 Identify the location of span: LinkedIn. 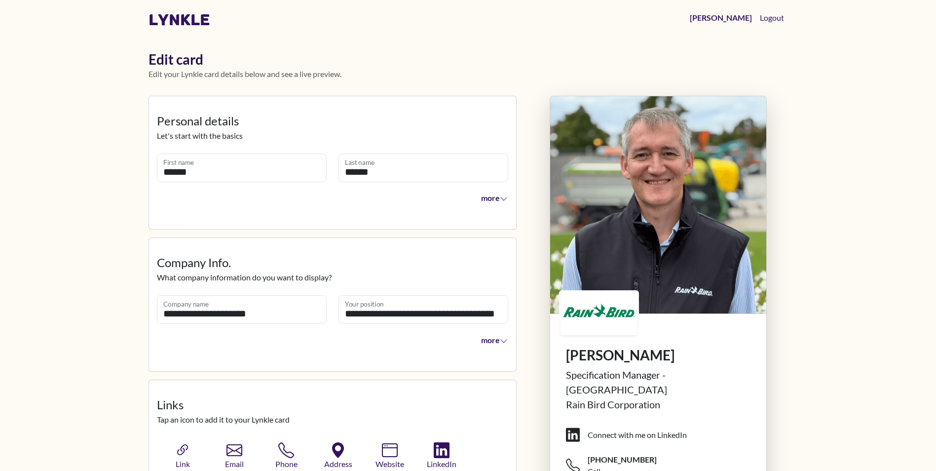
(442, 464).